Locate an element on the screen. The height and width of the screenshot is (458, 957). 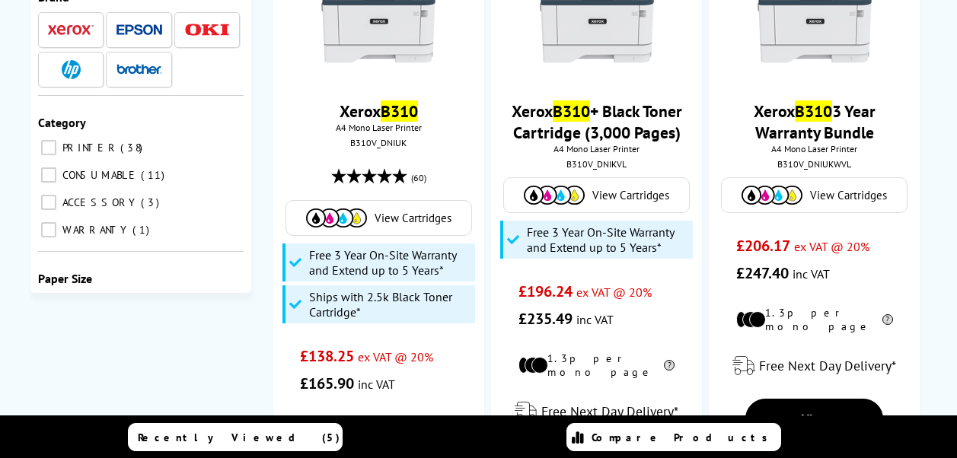
span: Category is located at coordinates (62, 123).